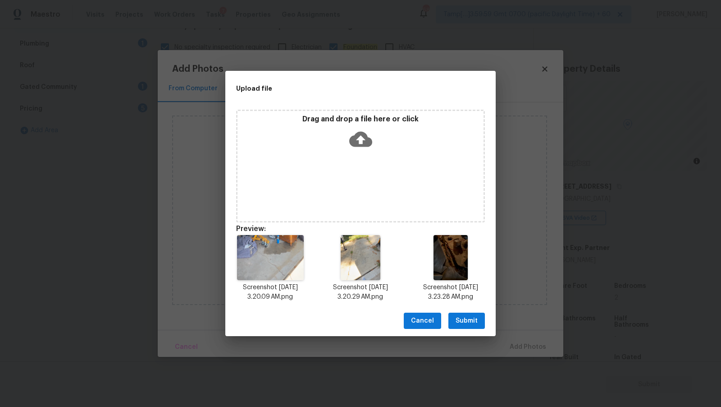 This screenshot has height=407, width=721. I want to click on img: 4vAH4L5X81nG7FLSRloAAAAAElFTkSuQmCC, so click(270, 257).